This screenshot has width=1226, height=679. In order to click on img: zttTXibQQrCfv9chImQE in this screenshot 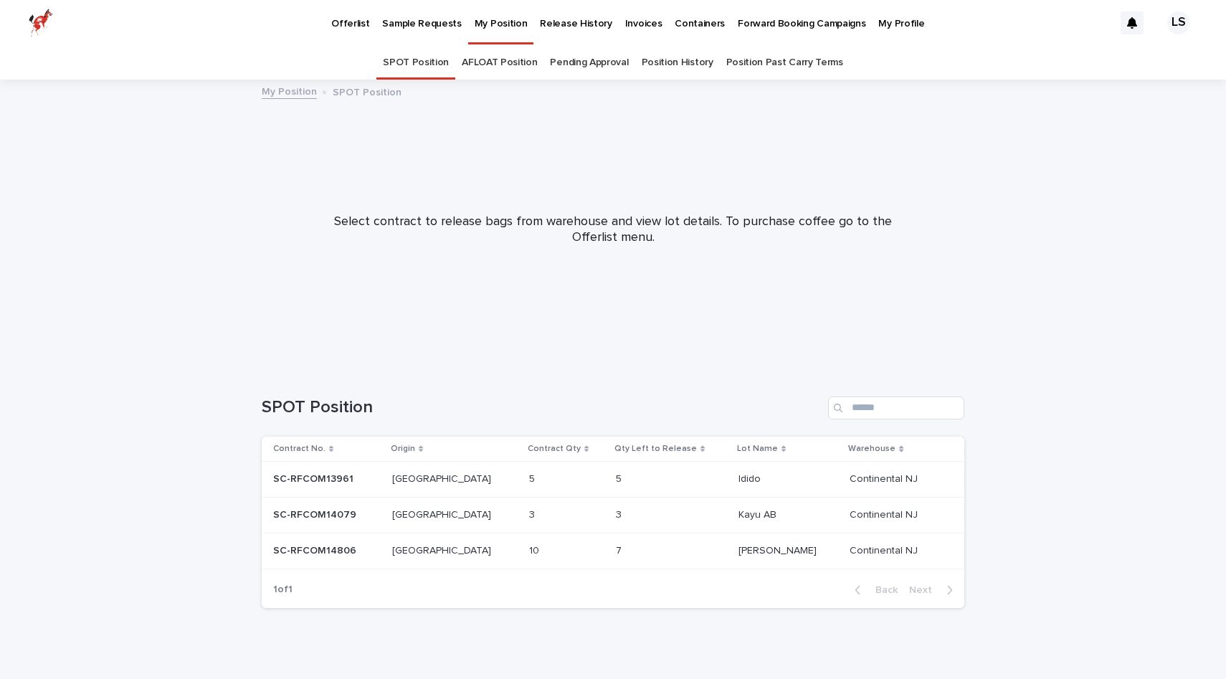, I will do `click(41, 23)`.